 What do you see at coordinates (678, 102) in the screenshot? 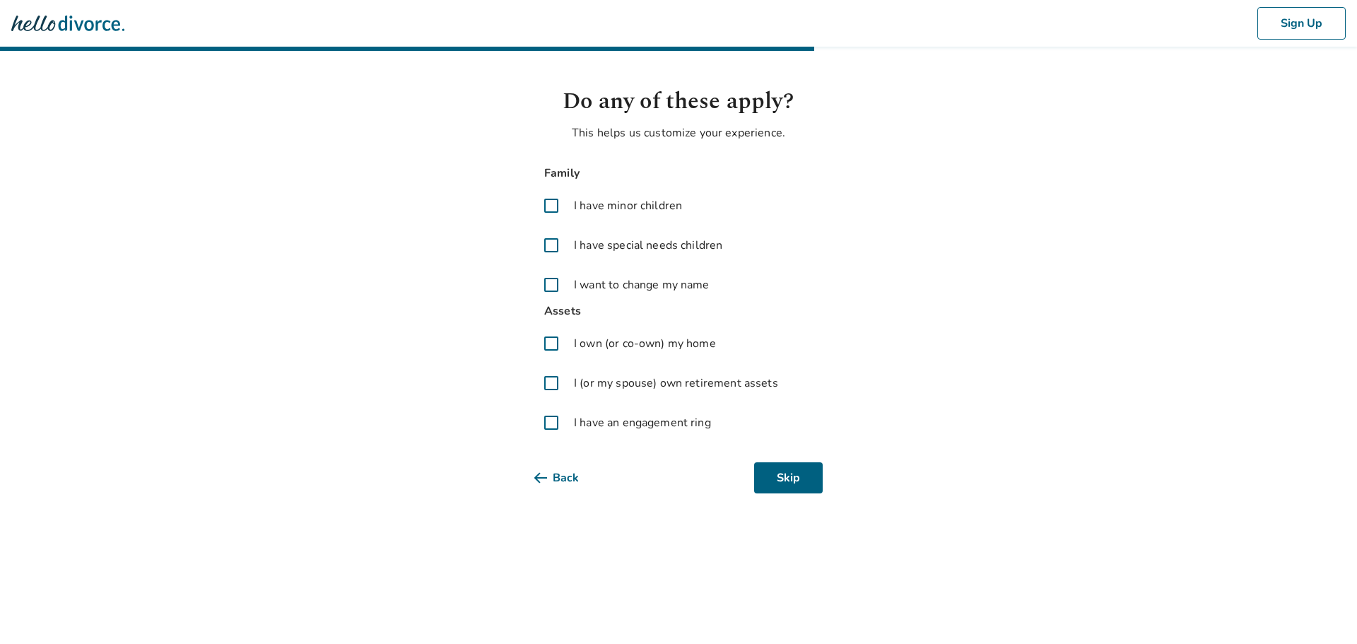
I see `h1: Do any of these apply?` at bounding box center [678, 102].